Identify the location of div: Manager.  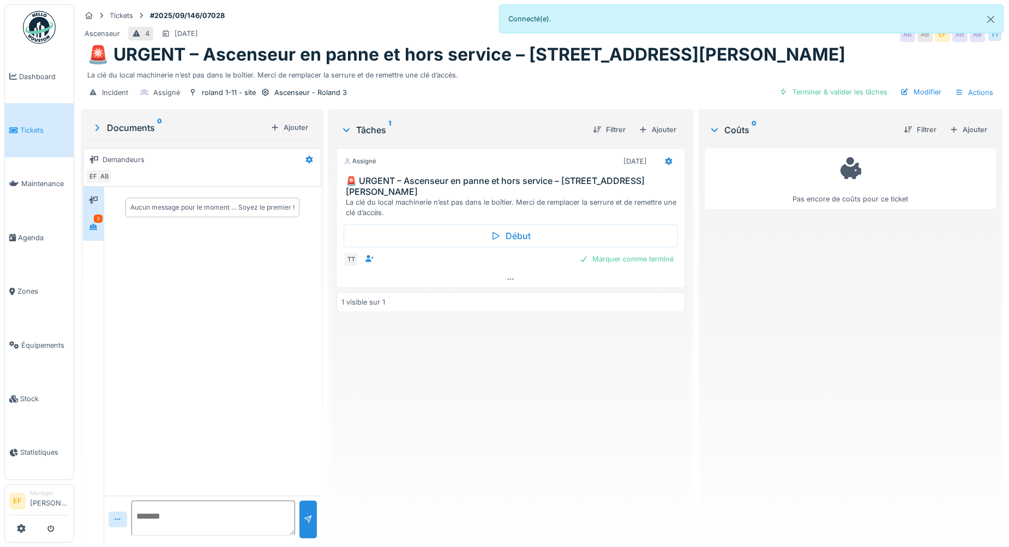
(50, 493).